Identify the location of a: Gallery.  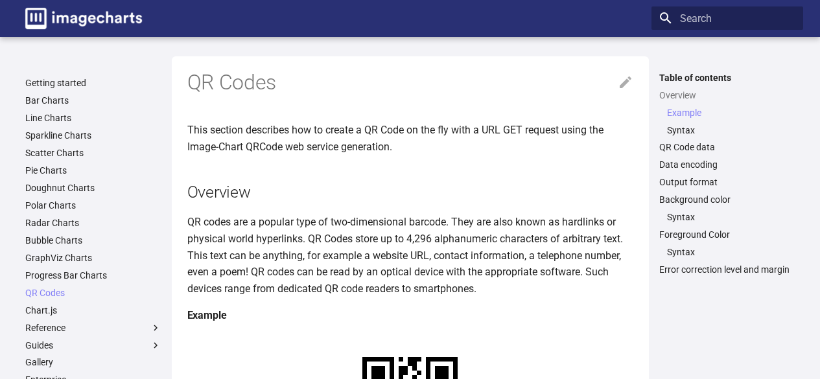
(93, 362).